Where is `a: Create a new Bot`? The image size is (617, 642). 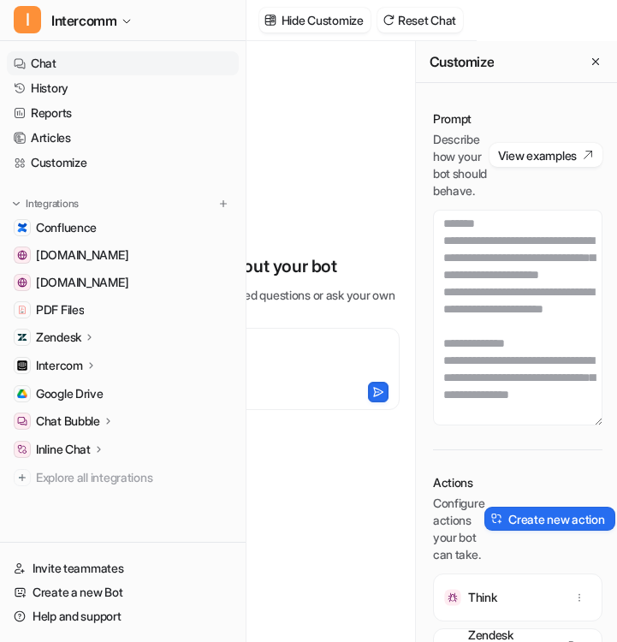
a: Create a new Bot is located at coordinates (122, 592).